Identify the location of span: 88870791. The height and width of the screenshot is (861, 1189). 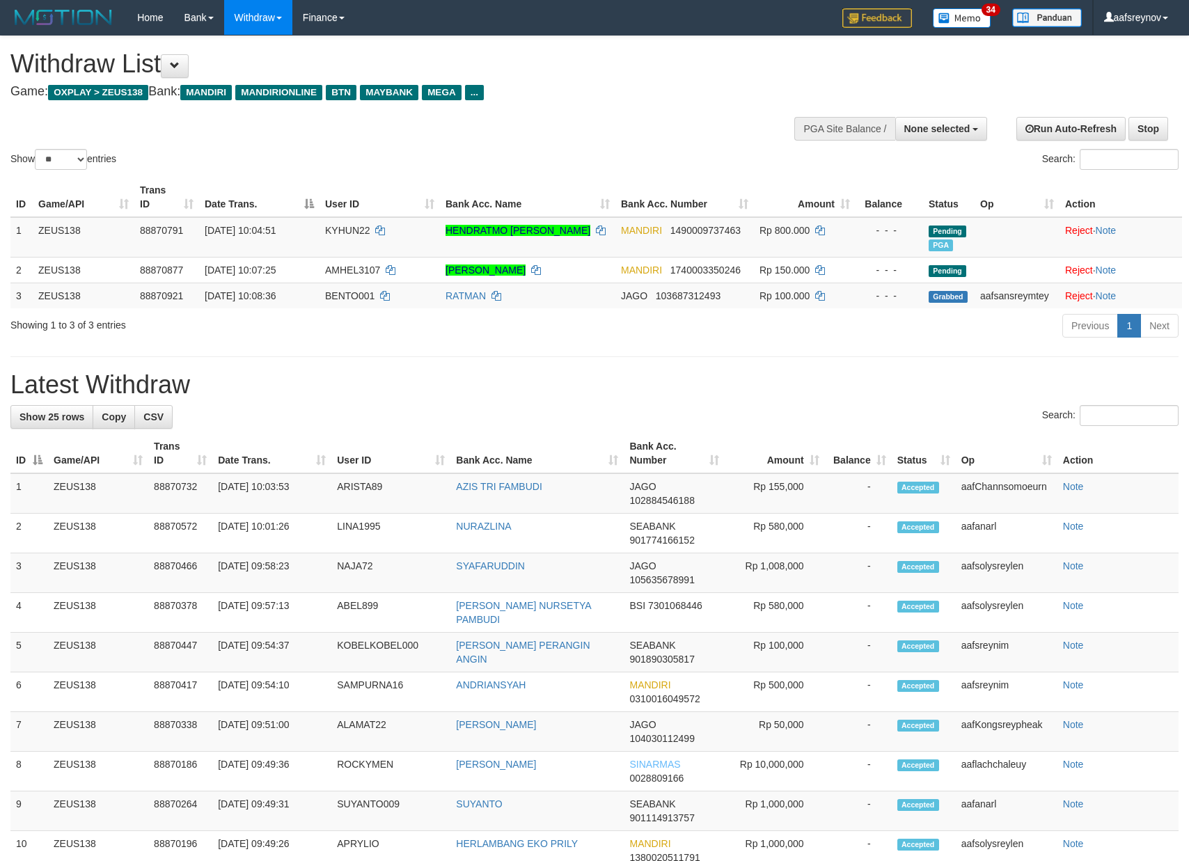
(162, 230).